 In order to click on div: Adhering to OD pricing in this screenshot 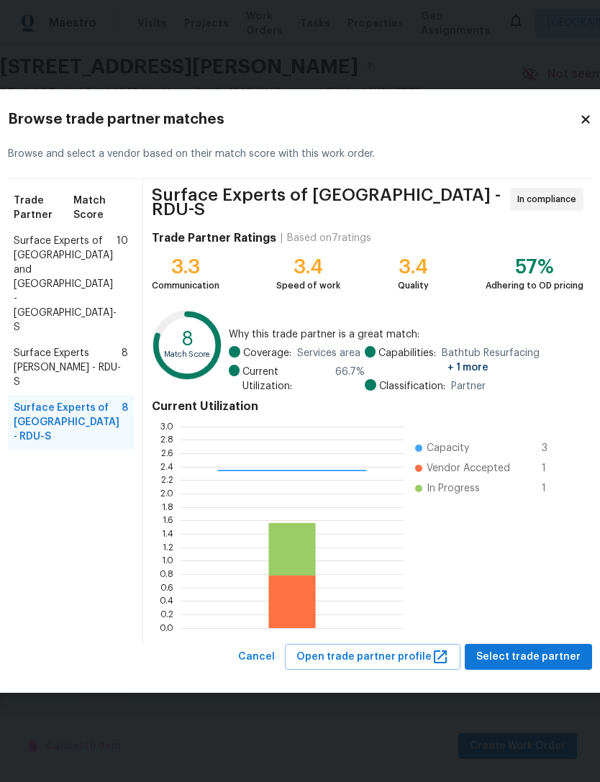, I will do `click(534, 285)`.